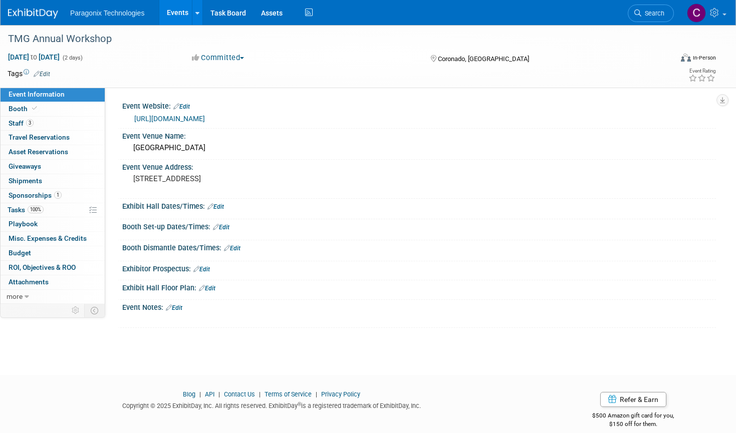  I want to click on span: 1, so click(58, 195).